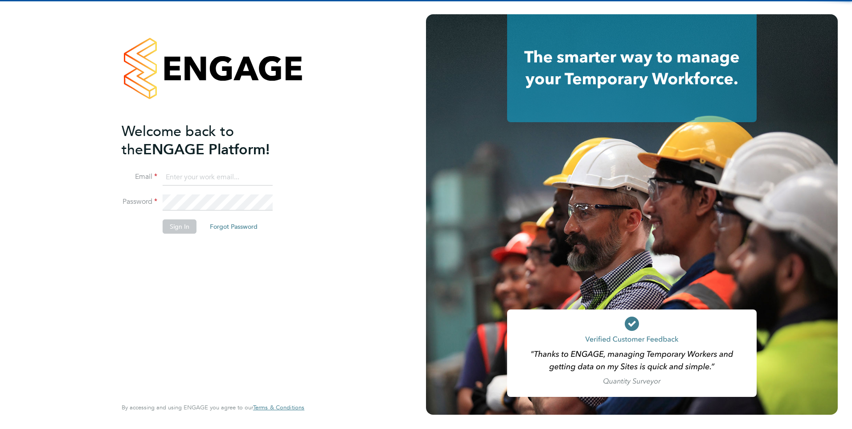 The image size is (852, 429). I want to click on label: Password, so click(139, 201).